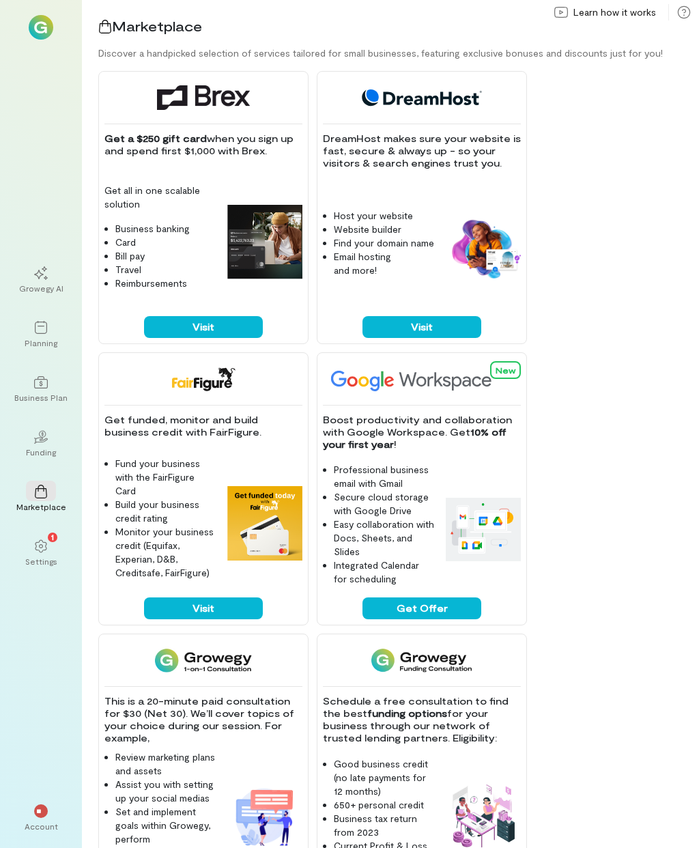  Describe the element at coordinates (166, 256) in the screenshot. I see `li: Bill pay` at that location.